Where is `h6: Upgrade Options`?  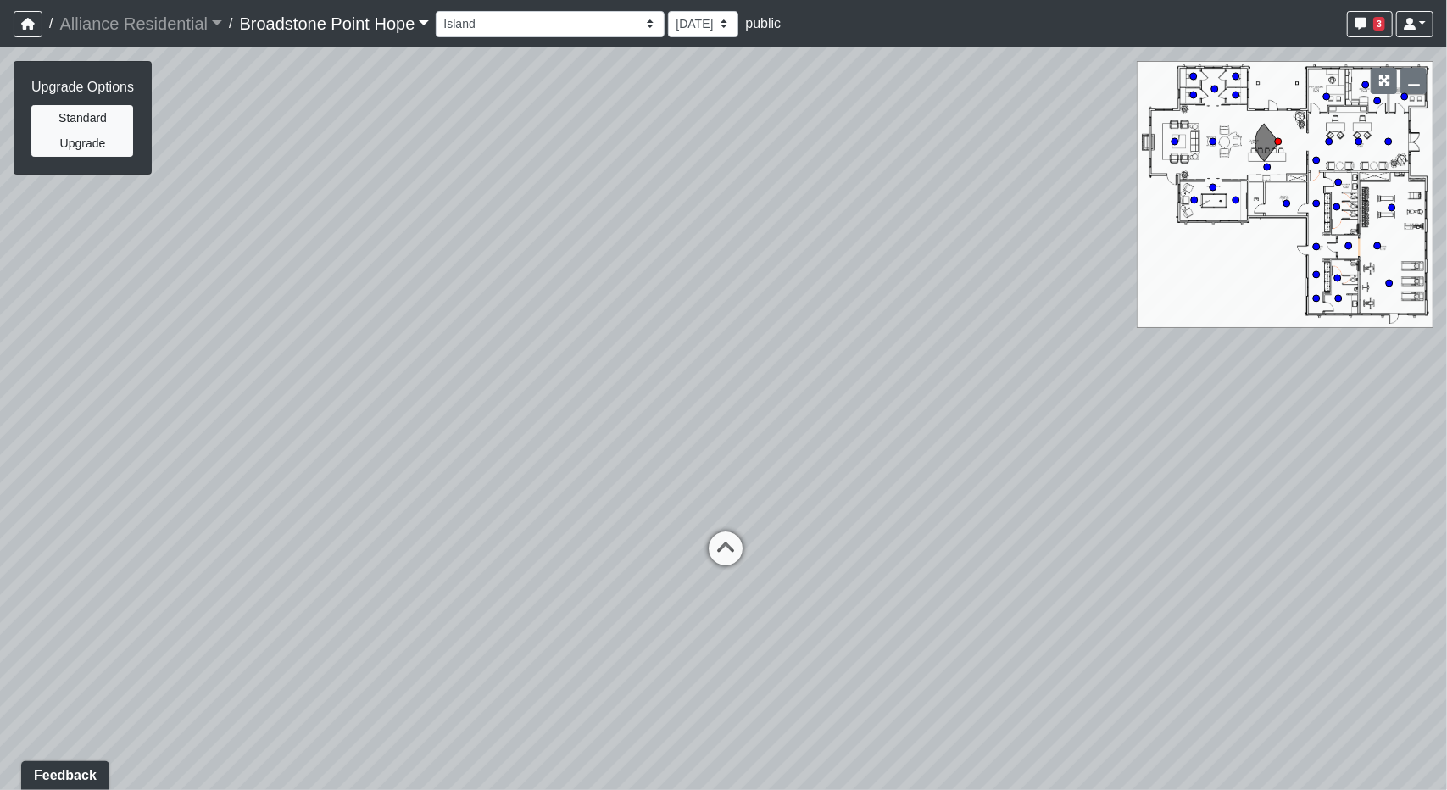
h6: Upgrade Options is located at coordinates (82, 86).